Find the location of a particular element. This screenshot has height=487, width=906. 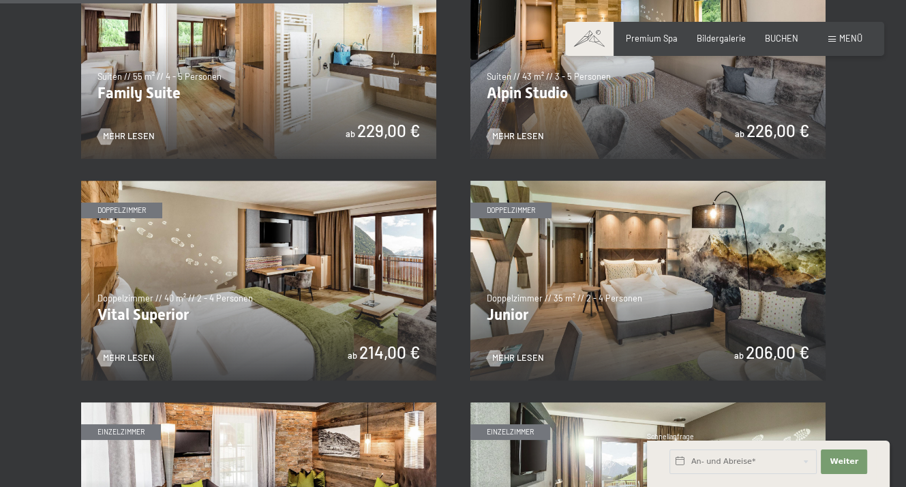

span: Schnellanfrage is located at coordinates (670, 437).